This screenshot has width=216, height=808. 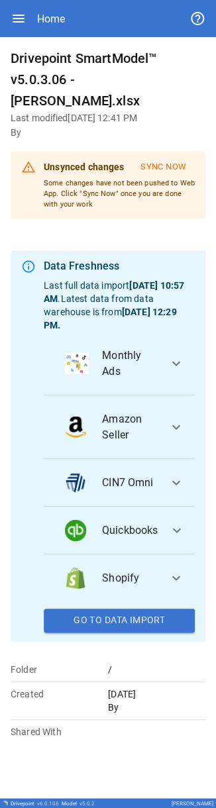 I want to click on button: data_logoQuickbooks, so click(x=119, y=530).